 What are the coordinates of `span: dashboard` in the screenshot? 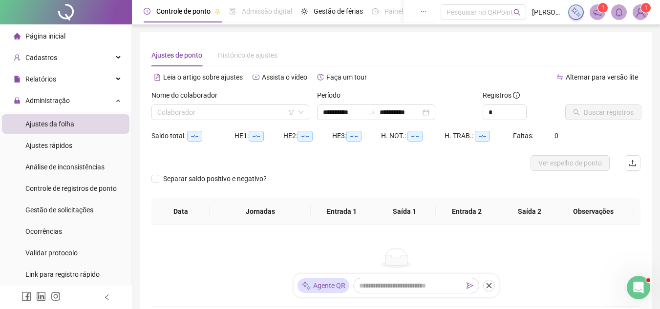 It's located at (375, 11).